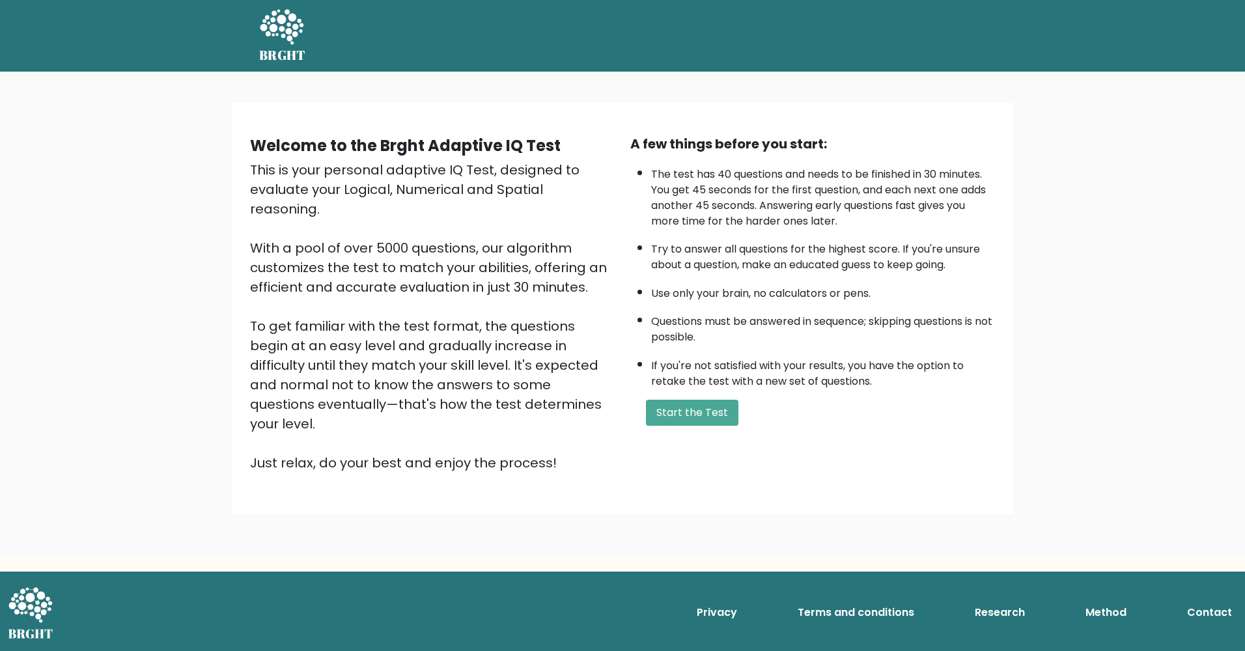 The height and width of the screenshot is (651, 1245). Describe the element at coordinates (823, 254) in the screenshot. I see `li: Try to answer all questions for the highest score. If you're unsure about a question, make an edu...` at that location.